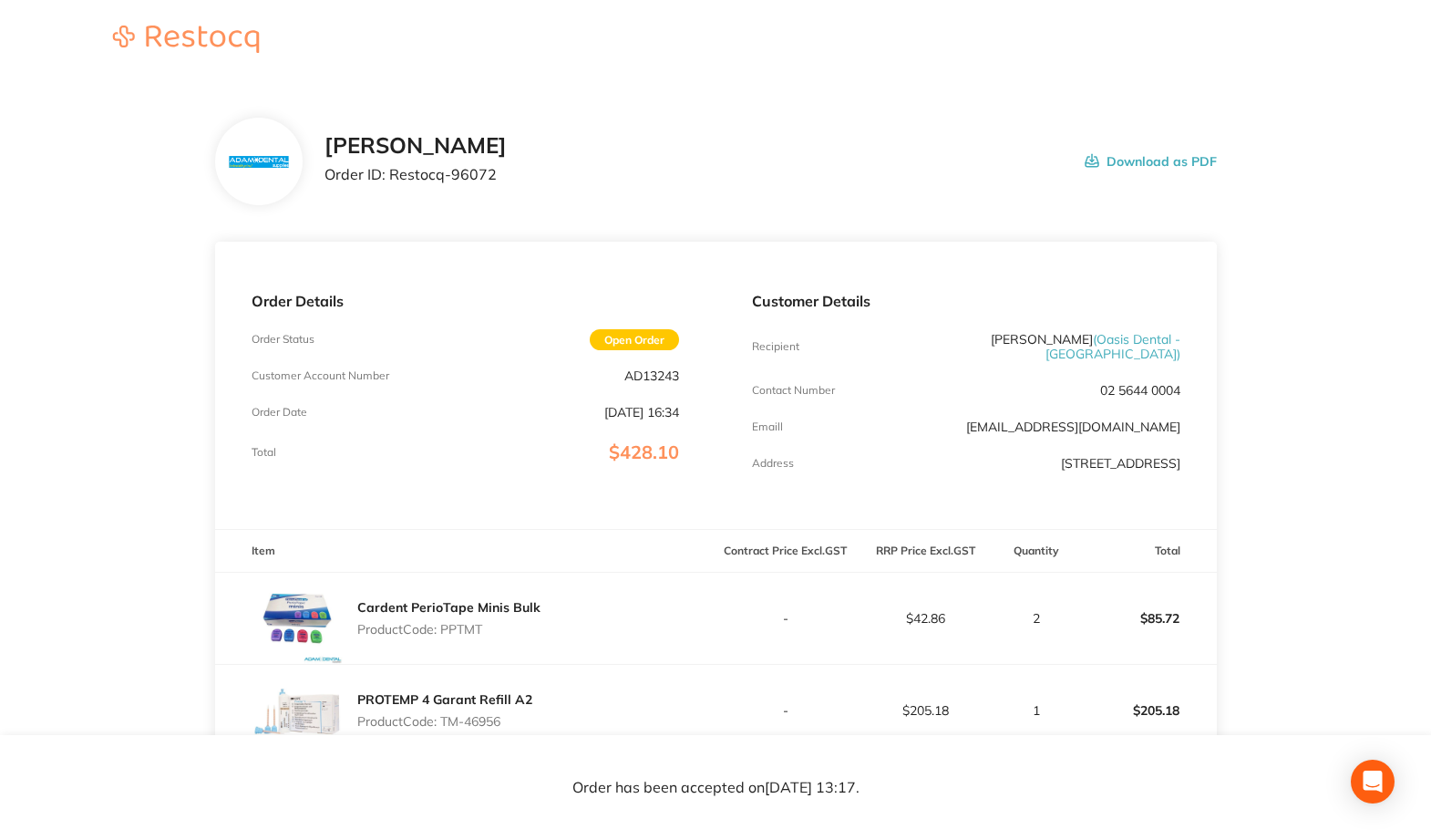 This screenshot has height=840, width=1431. Describe the element at coordinates (768, 427) in the screenshot. I see `p: Emaill` at that location.